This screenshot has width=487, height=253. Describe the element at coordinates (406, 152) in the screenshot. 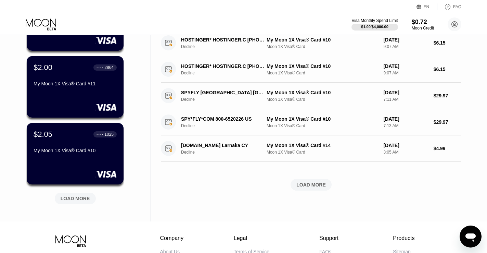

I see `div: 3:05 AM` at that location.